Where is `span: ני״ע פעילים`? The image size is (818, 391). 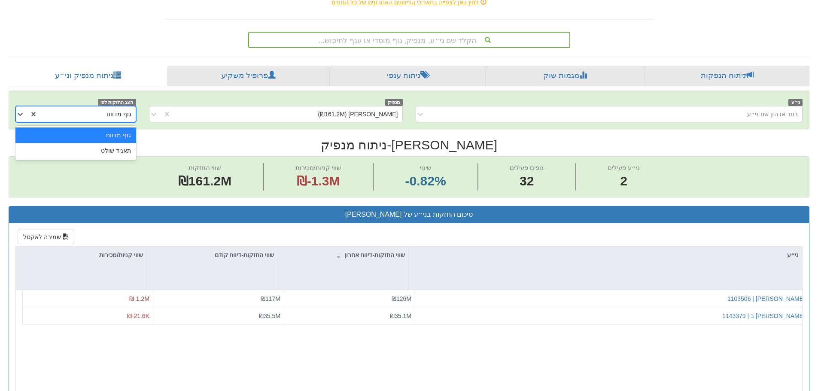
span: ני״ע פעילים is located at coordinates (624, 168).